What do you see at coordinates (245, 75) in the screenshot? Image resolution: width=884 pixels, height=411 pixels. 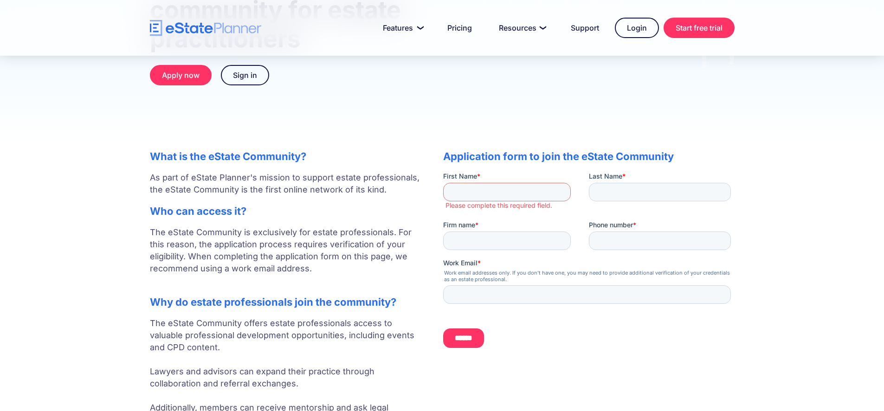 I see `a: Sign in` at bounding box center [245, 75].